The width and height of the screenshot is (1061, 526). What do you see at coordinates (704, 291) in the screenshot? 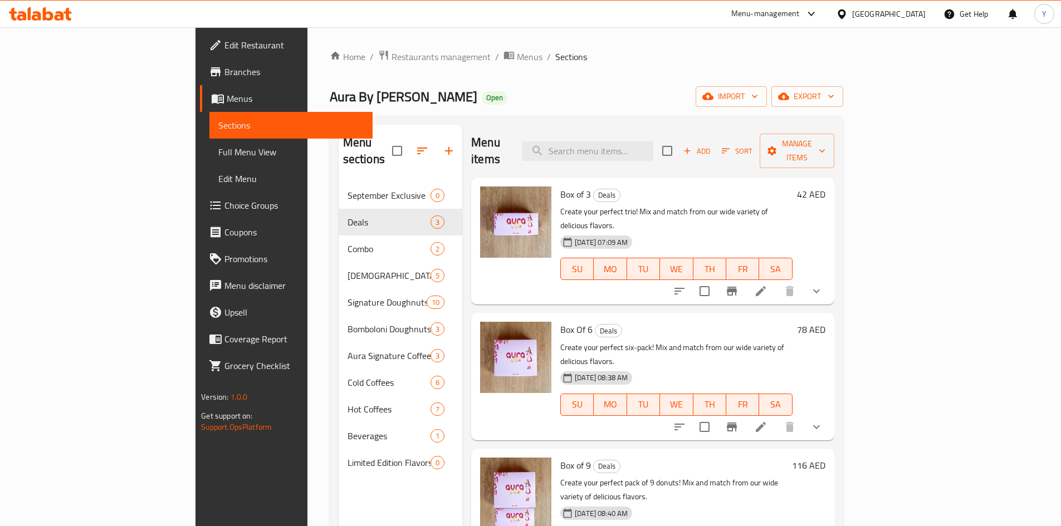
I see `span: Select to update` at bounding box center [704, 291].